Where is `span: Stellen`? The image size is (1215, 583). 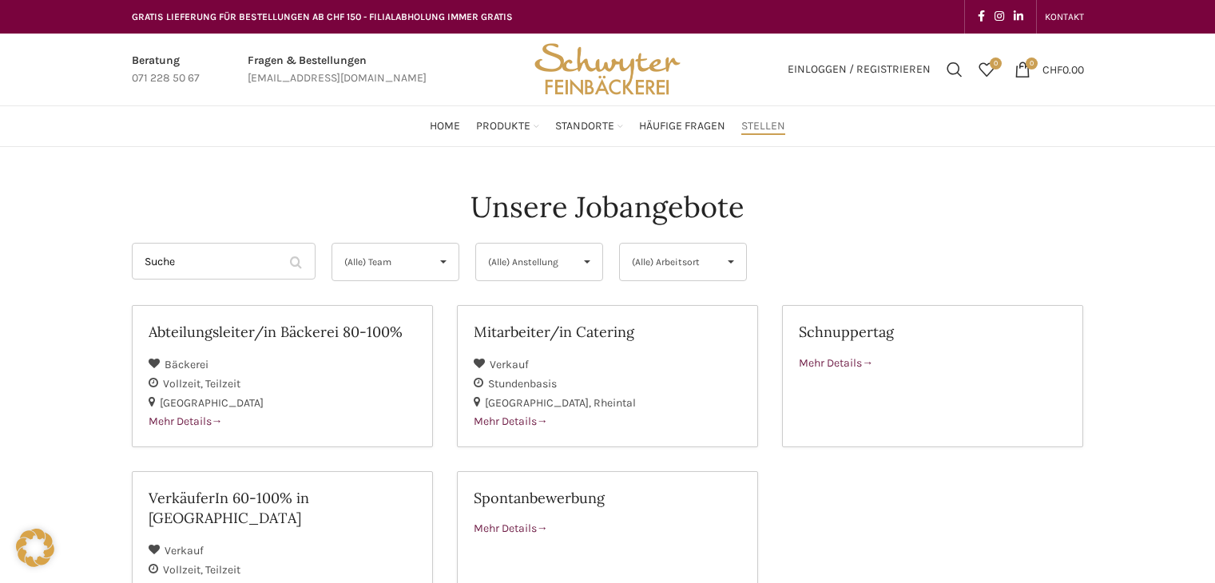 span: Stellen is located at coordinates (763, 126).